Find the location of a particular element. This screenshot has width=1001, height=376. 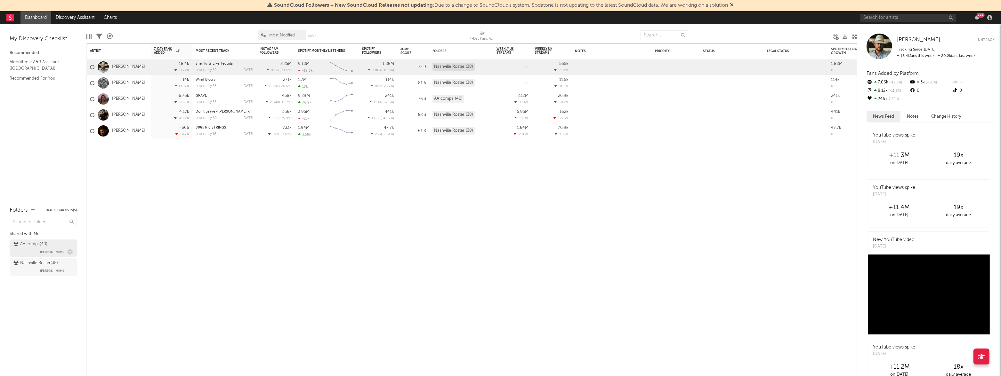

span: -46.7 % is located at coordinates (387, 118).